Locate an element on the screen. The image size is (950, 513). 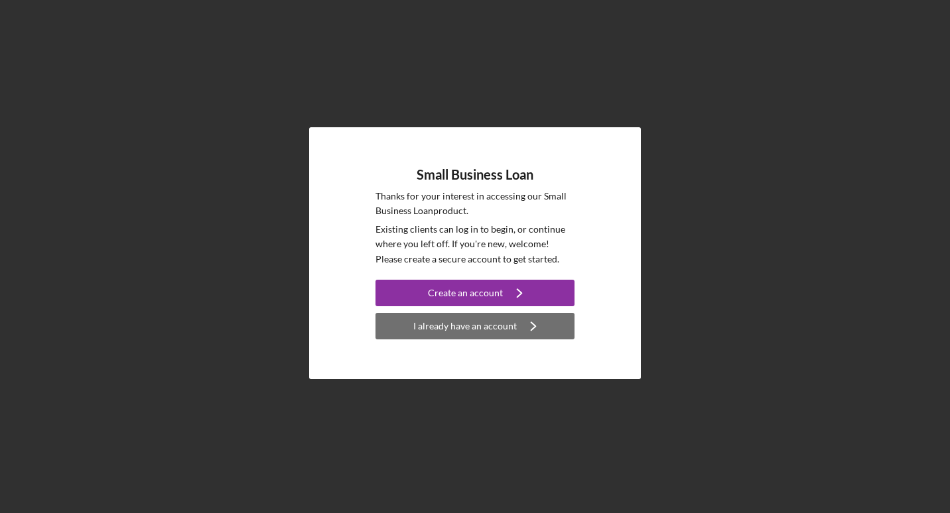
button: Create an account is located at coordinates (475, 293).